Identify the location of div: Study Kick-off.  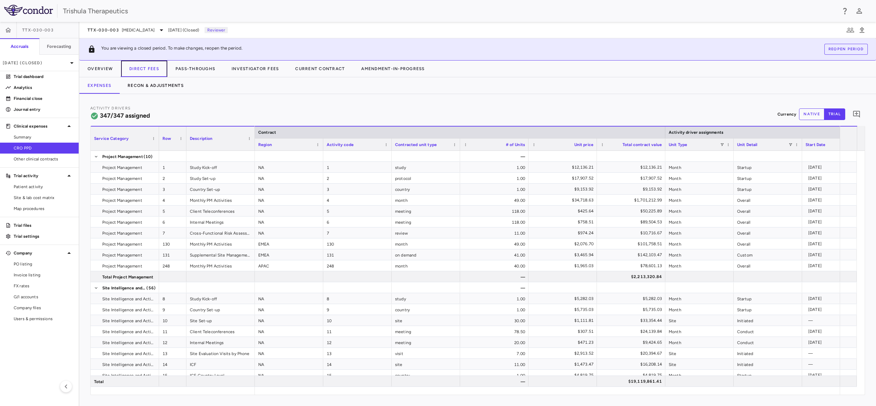
(221, 167).